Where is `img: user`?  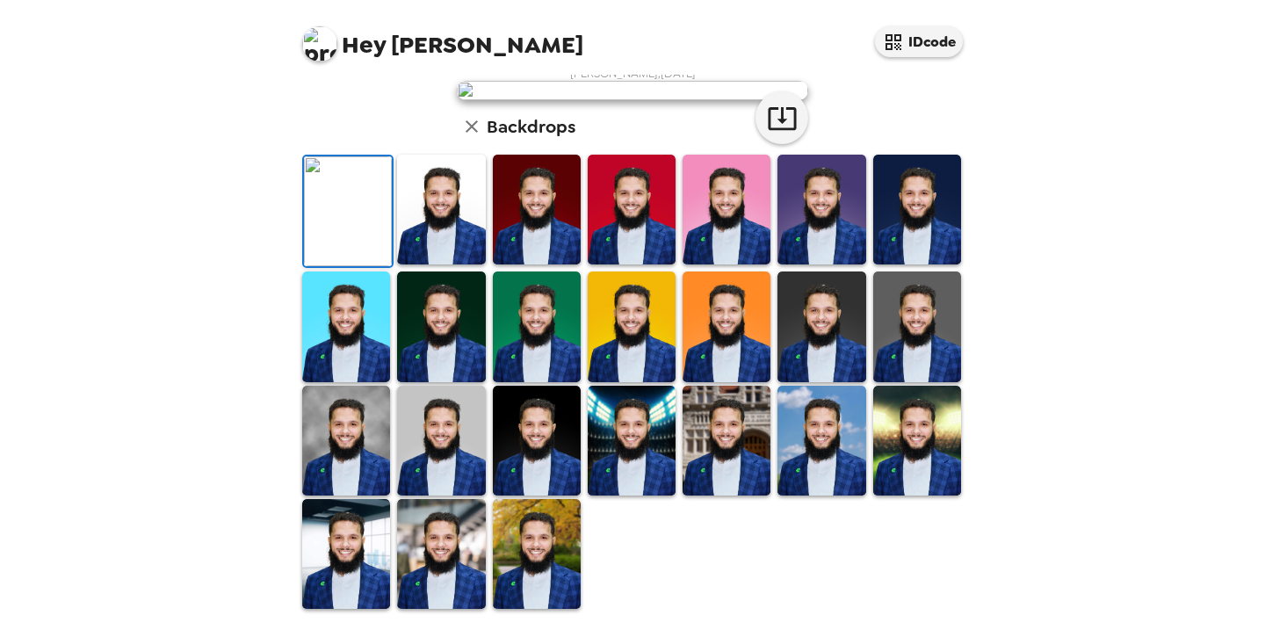
img: user is located at coordinates (632, 90).